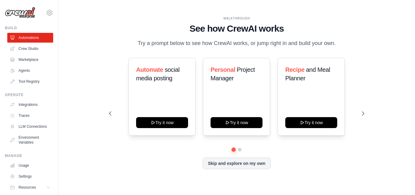 The height and width of the screenshot is (195, 415). Describe the element at coordinates (30, 165) in the screenshot. I see `a: Usage` at that location.